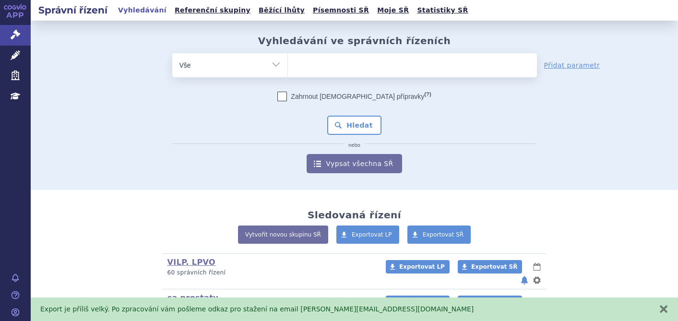  What do you see at coordinates (393, 10) in the screenshot?
I see `a: Moje SŘ` at bounding box center [393, 10].